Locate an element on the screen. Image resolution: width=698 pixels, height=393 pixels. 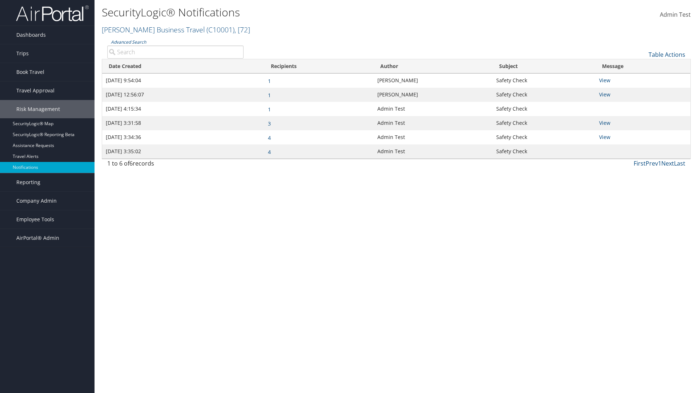
a: Next is located at coordinates (668, 163).